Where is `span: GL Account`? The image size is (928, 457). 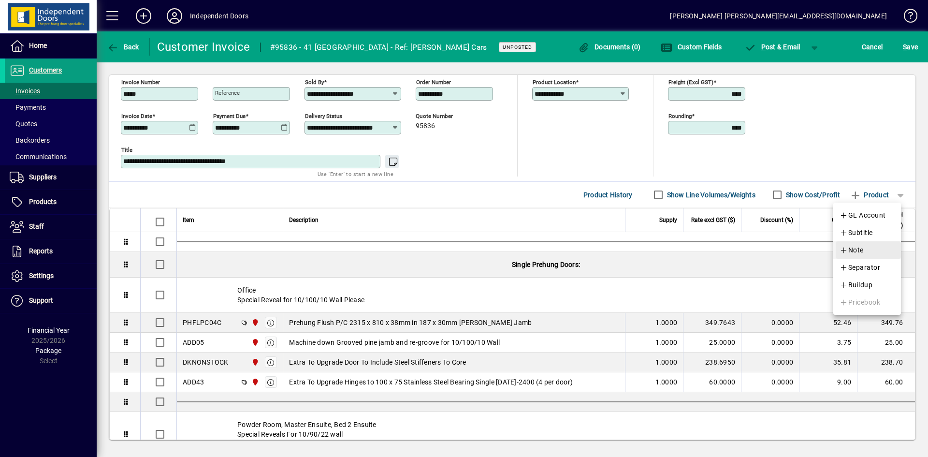
span: GL Account is located at coordinates (862, 215).